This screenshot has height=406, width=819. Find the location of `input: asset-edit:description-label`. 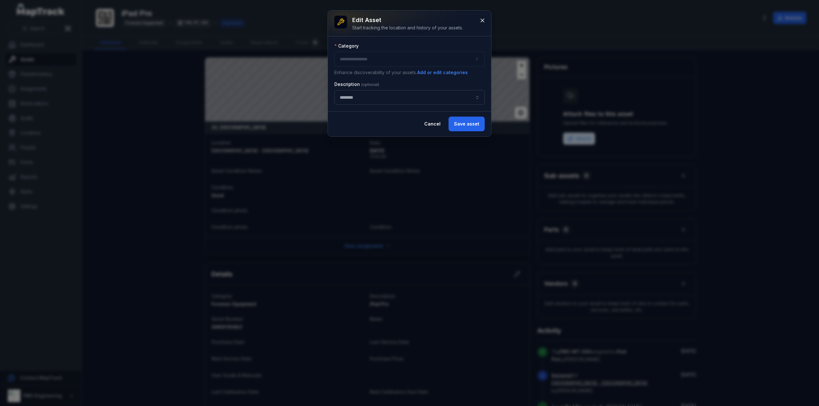

input: asset-edit:description-label is located at coordinates (409, 98).